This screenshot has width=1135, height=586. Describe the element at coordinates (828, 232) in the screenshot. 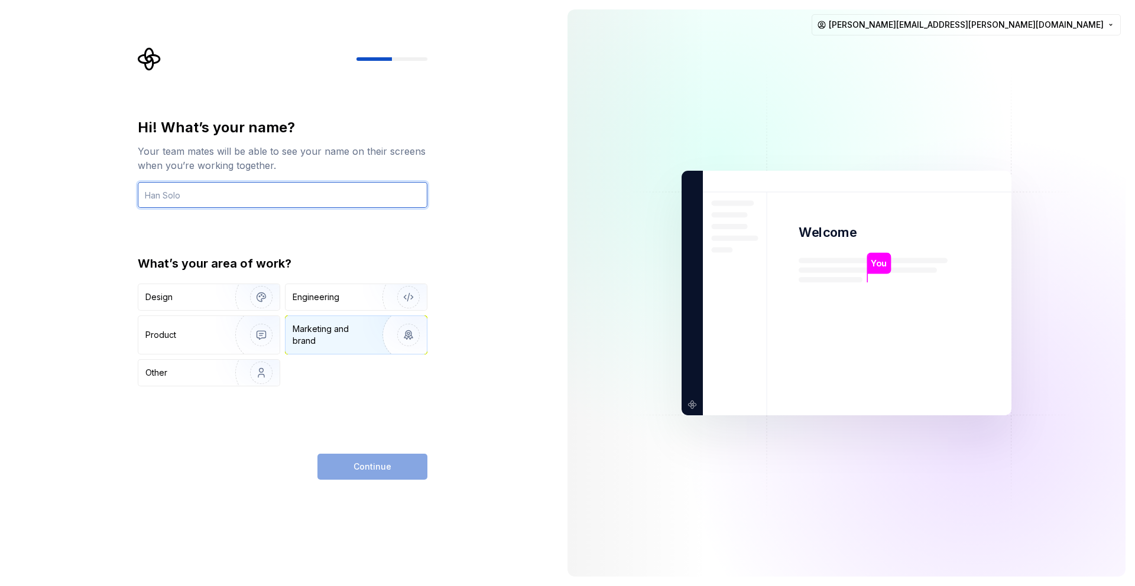

I see `p: Welcome` at that location.